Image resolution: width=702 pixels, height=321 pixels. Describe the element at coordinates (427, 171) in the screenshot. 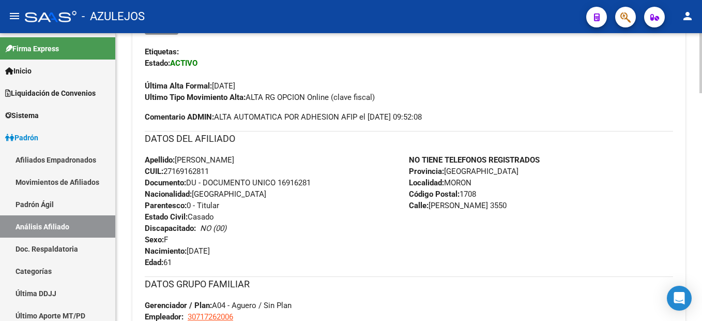

I see `strong: Provincia:` at that location.